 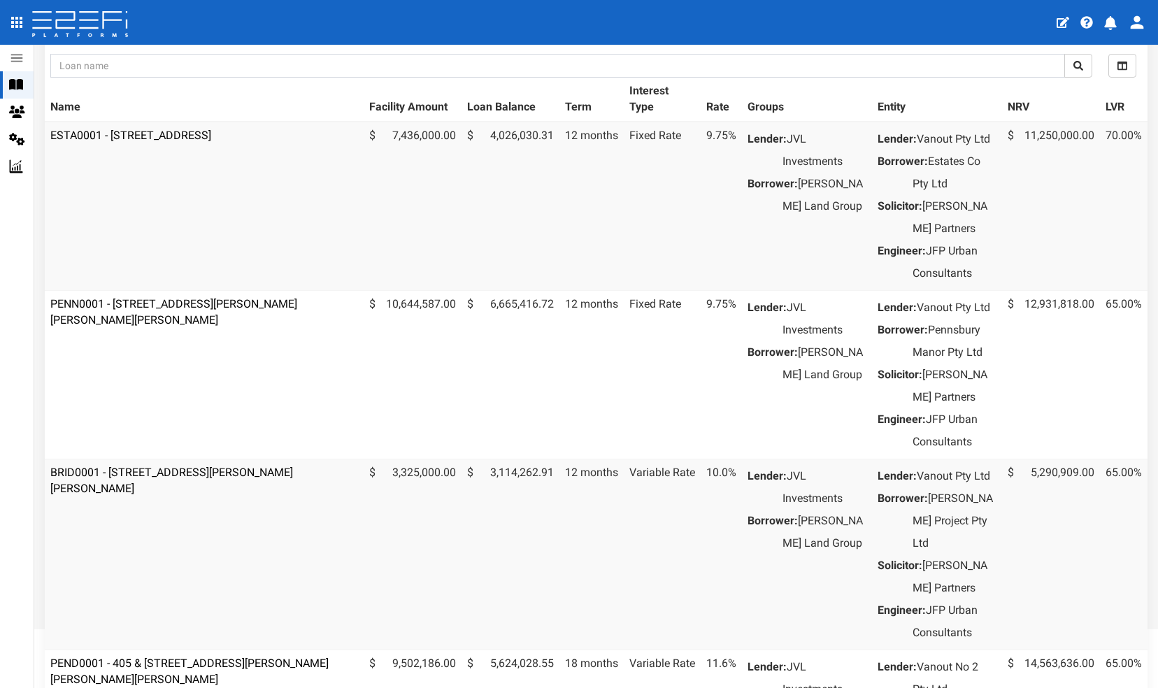 What do you see at coordinates (413, 99) in the screenshot?
I see `th: Facility Amount` at bounding box center [413, 99].